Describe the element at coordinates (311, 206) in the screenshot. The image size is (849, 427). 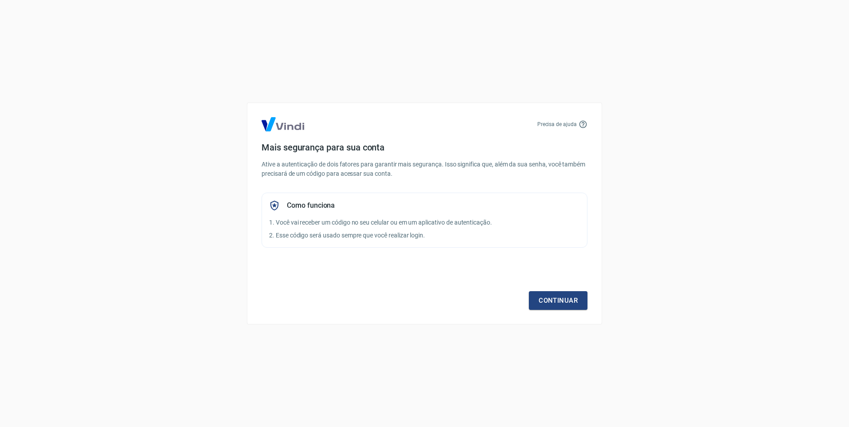
I see `h5: Como funciona` at that location.